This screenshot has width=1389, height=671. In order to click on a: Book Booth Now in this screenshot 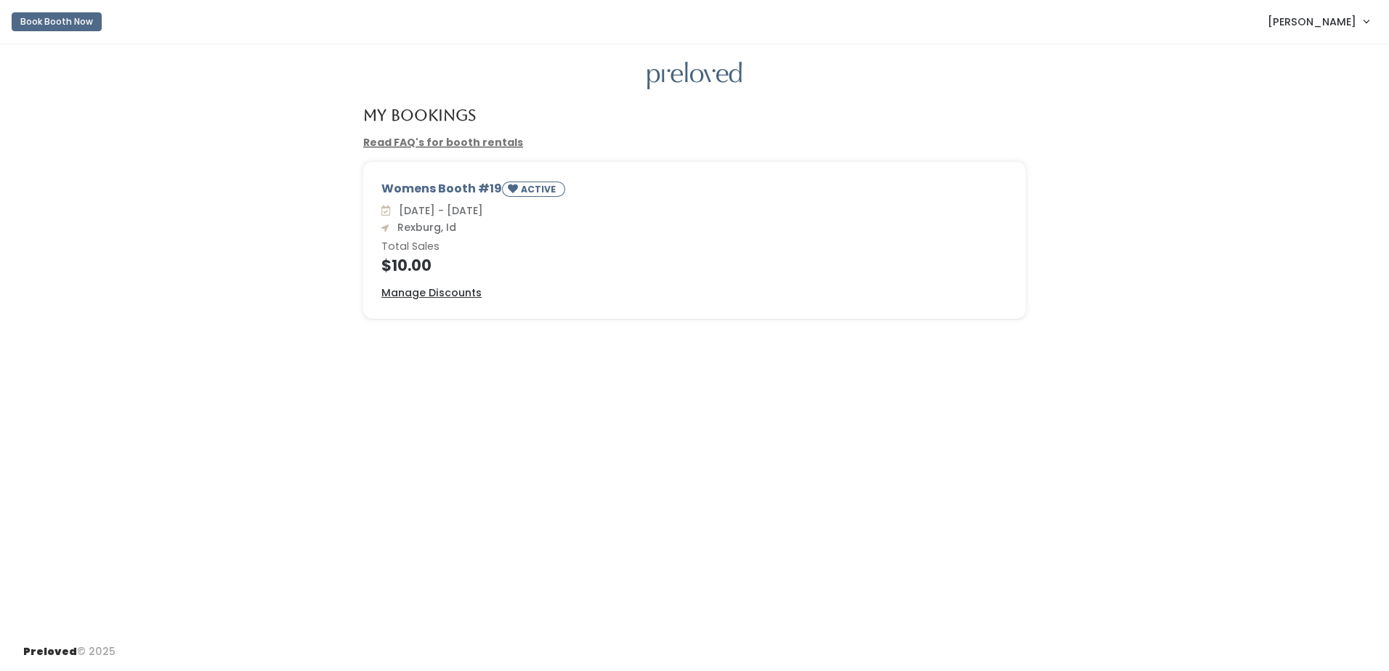, I will do `click(57, 22)`.